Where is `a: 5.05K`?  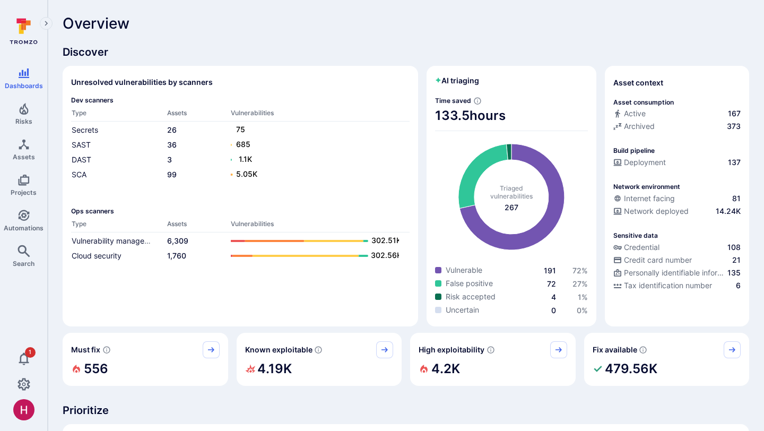
a: 5.05K is located at coordinates (314, 174).